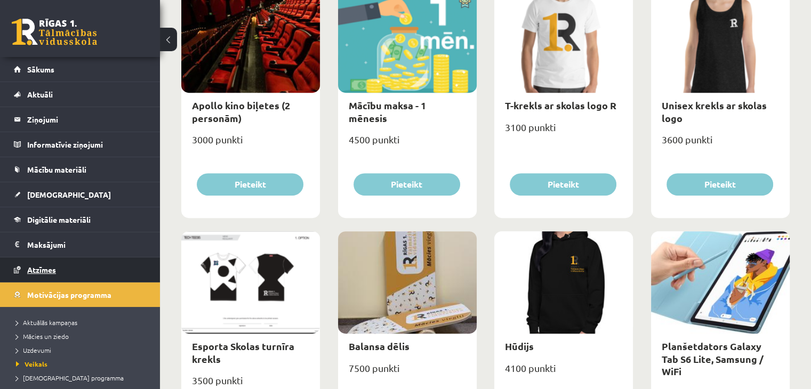 Image resolution: width=811 pixels, height=389 pixels. What do you see at coordinates (80, 220) in the screenshot?
I see `a: Digitālie materiāli` at bounding box center [80, 220].